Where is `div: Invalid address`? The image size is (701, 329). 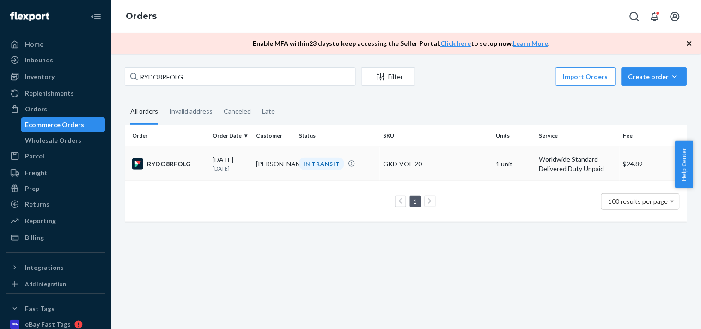
div: Invalid address is located at coordinates (191, 111).